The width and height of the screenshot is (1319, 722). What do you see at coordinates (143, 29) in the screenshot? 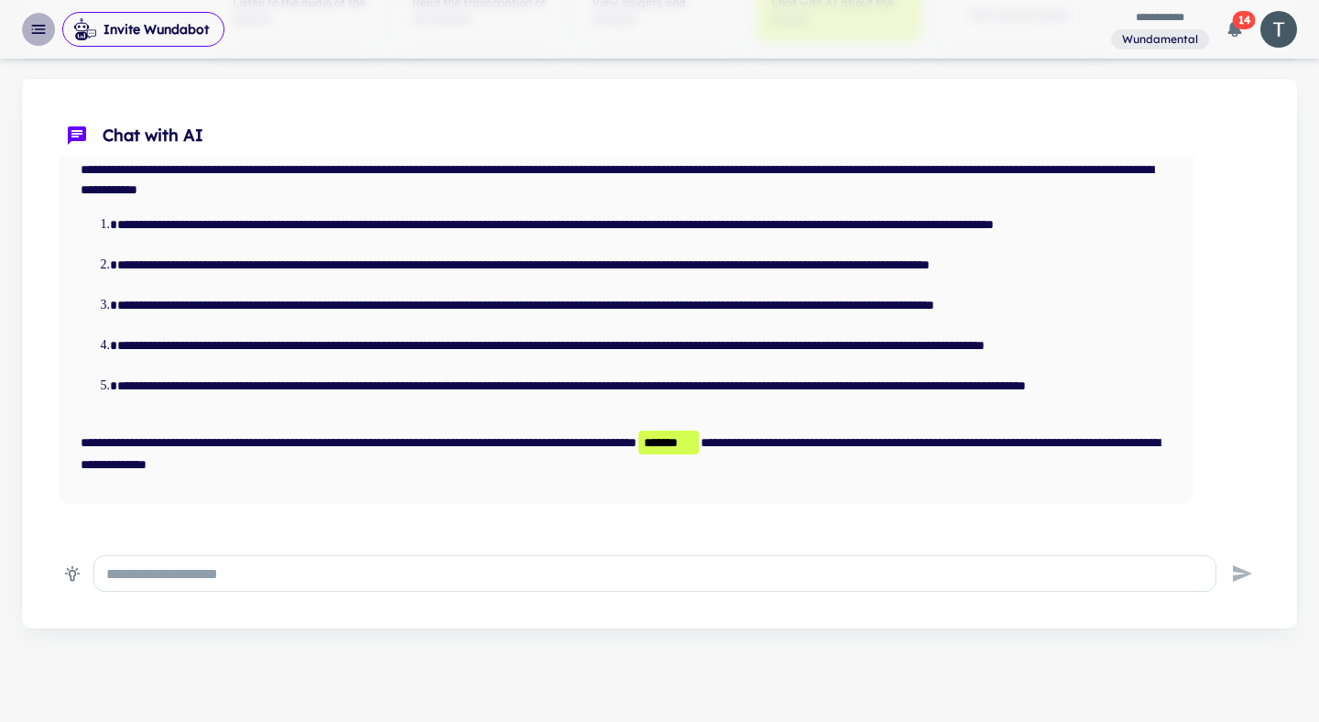
I see `button: Invite Wundabot` at bounding box center [143, 29].